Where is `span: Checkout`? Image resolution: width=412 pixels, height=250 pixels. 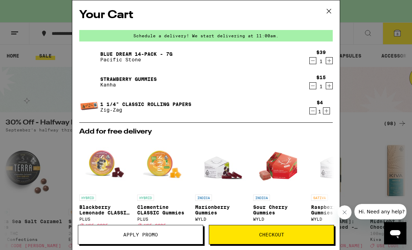
span: Checkout is located at coordinates (272, 235).